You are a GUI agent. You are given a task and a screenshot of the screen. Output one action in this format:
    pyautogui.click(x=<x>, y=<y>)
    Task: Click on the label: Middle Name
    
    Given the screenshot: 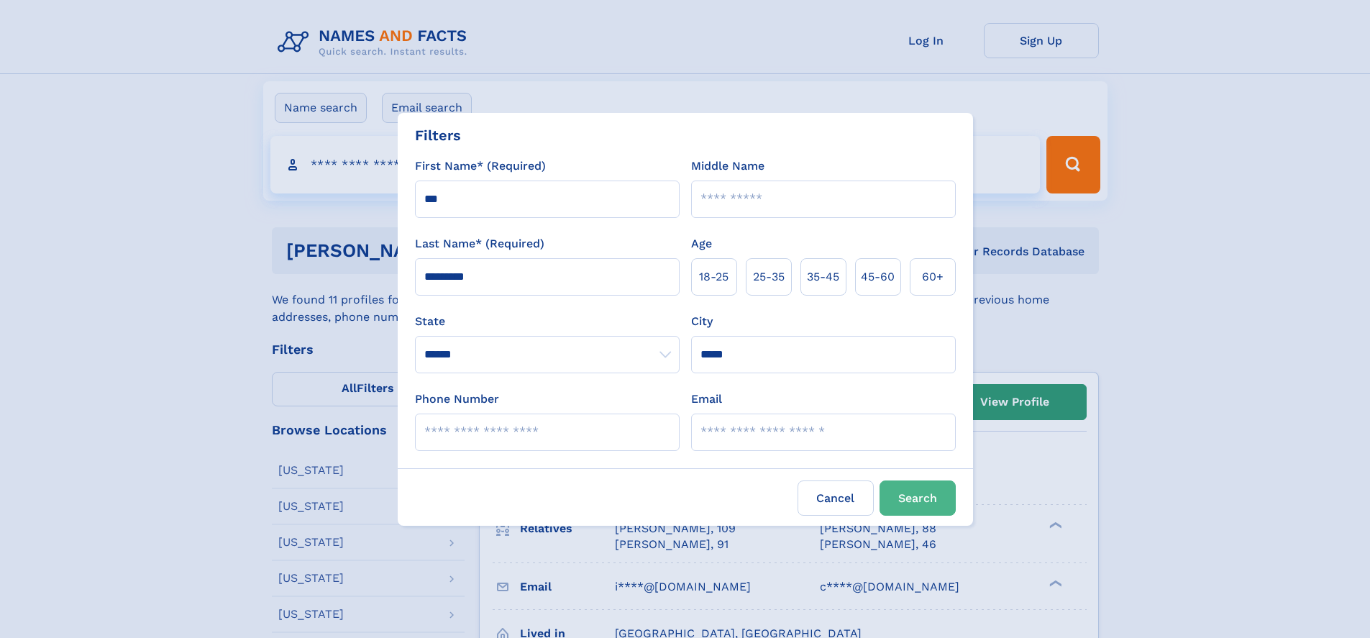 What is the action you would take?
    pyautogui.click(x=728, y=166)
    